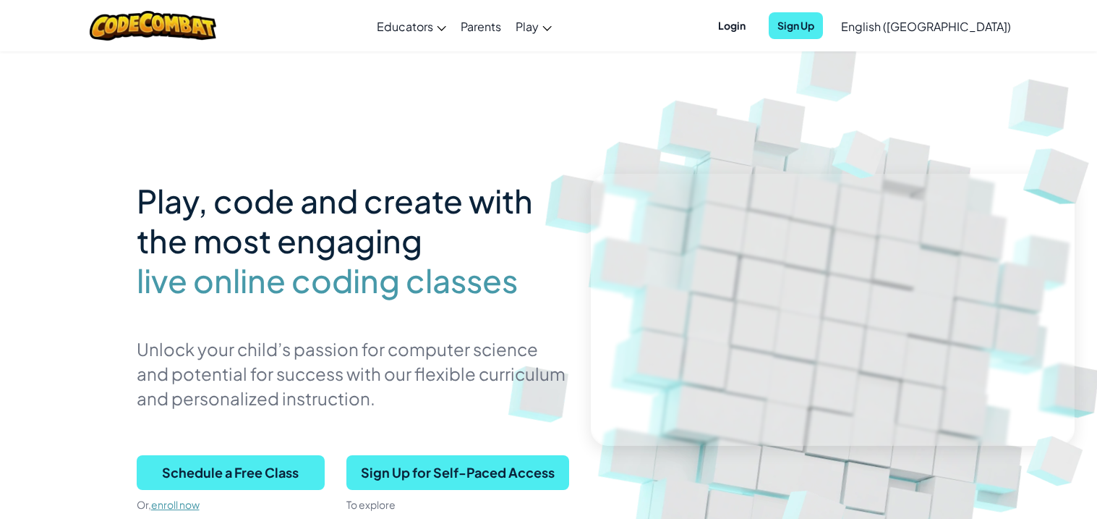 Image resolution: width=1097 pixels, height=519 pixels. I want to click on p: Unlock your child’s passion for computer science and potential for success with our flexible curr..., so click(353, 373).